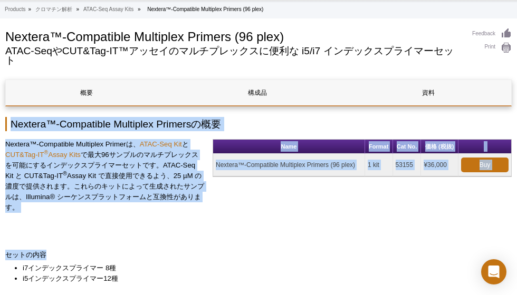 This screenshot has width=517, height=295. Describe the element at coordinates (258, 255) in the screenshot. I see `p: セットの内容` at that location.